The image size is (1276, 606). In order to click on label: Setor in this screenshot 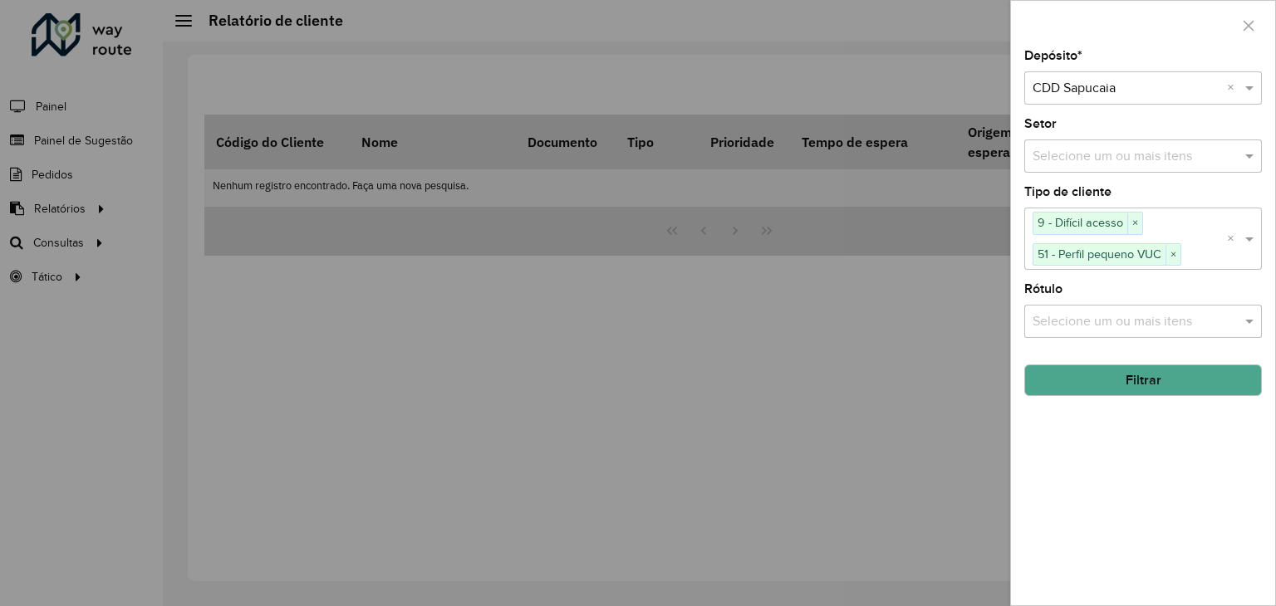, I will do `click(1040, 124)`.